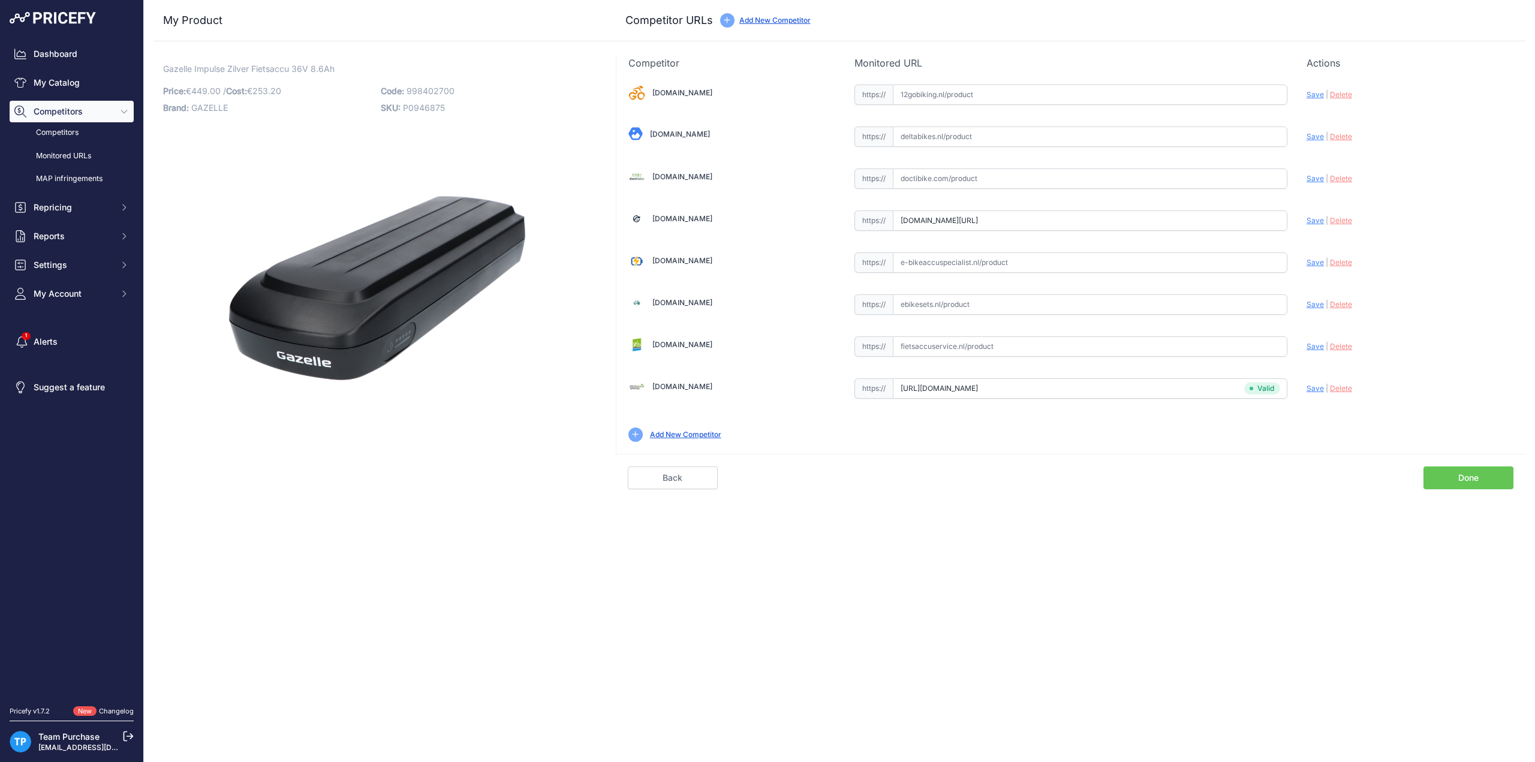 This screenshot has height=762, width=1535. Describe the element at coordinates (267, 91) in the screenshot. I see `span: 253.20` at that location.